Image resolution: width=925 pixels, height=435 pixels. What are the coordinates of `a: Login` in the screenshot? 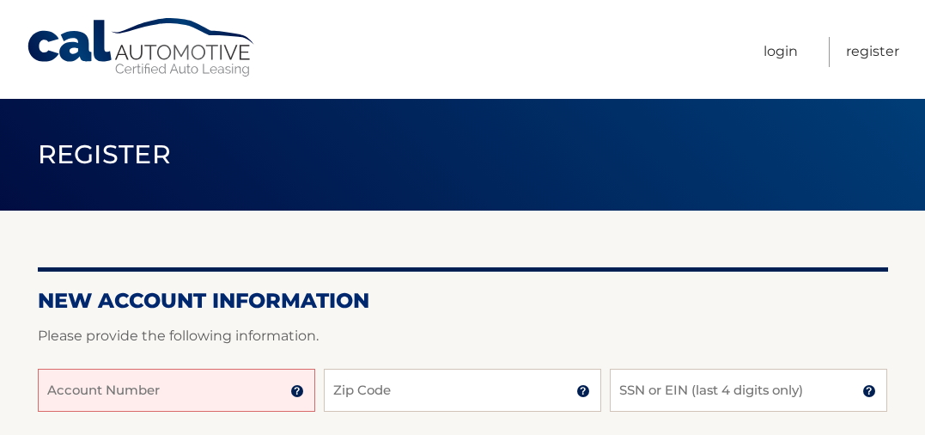 It's located at (781, 52).